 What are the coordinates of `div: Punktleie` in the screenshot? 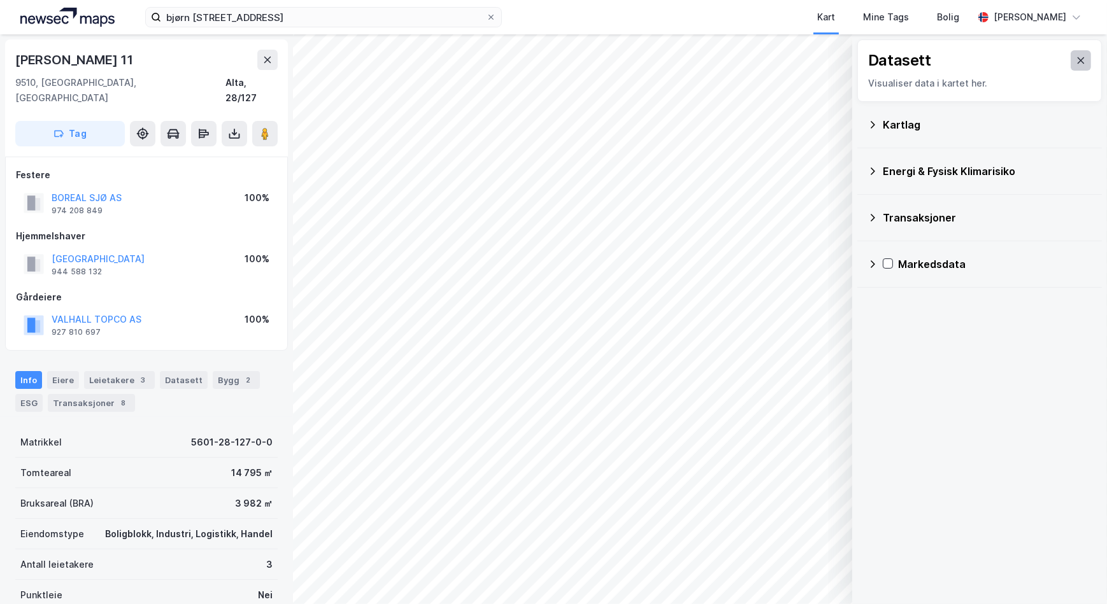 It's located at (41, 596).